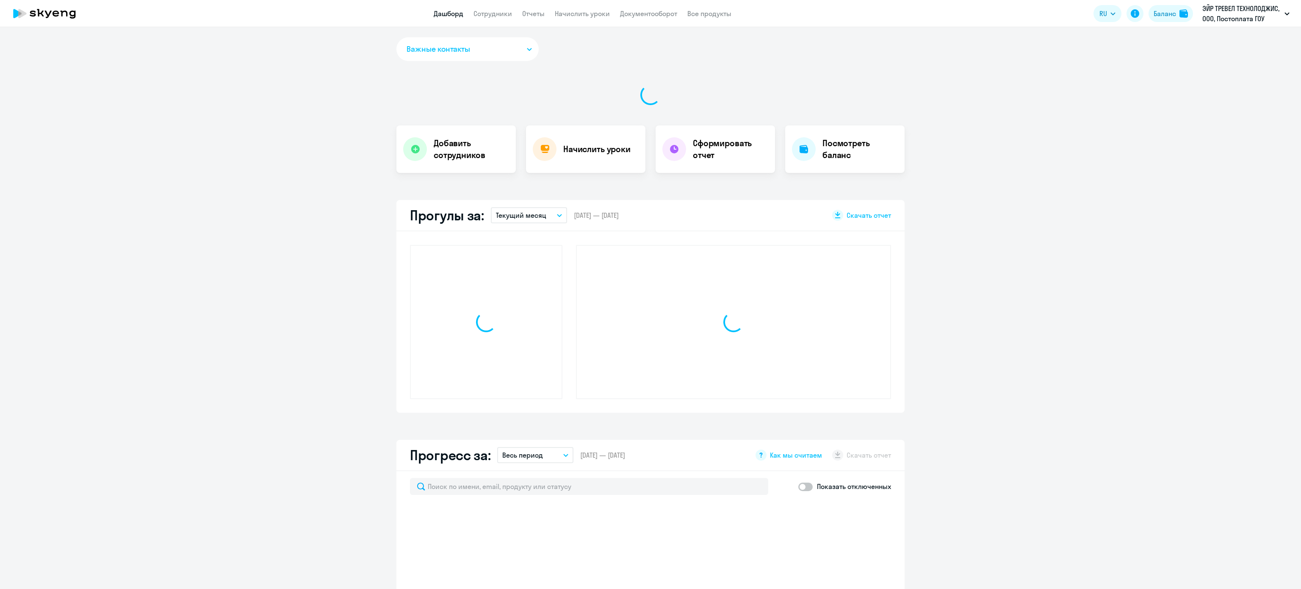  I want to click on a: Отчеты, so click(533, 14).